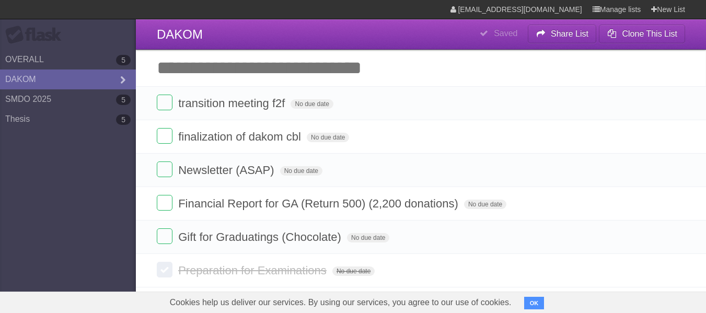 The image size is (706, 313). I want to click on span: Gift for Graduatings (Chocolate), so click(261, 237).